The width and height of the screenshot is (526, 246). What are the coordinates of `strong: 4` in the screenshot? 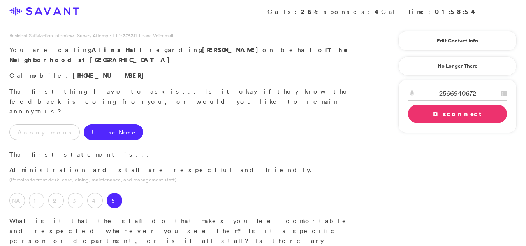 It's located at (377, 12).